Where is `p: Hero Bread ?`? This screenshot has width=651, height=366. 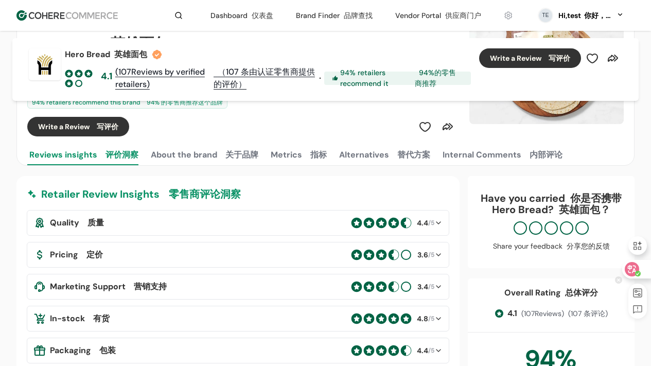 p: Hero Bread ? is located at coordinates (551, 209).